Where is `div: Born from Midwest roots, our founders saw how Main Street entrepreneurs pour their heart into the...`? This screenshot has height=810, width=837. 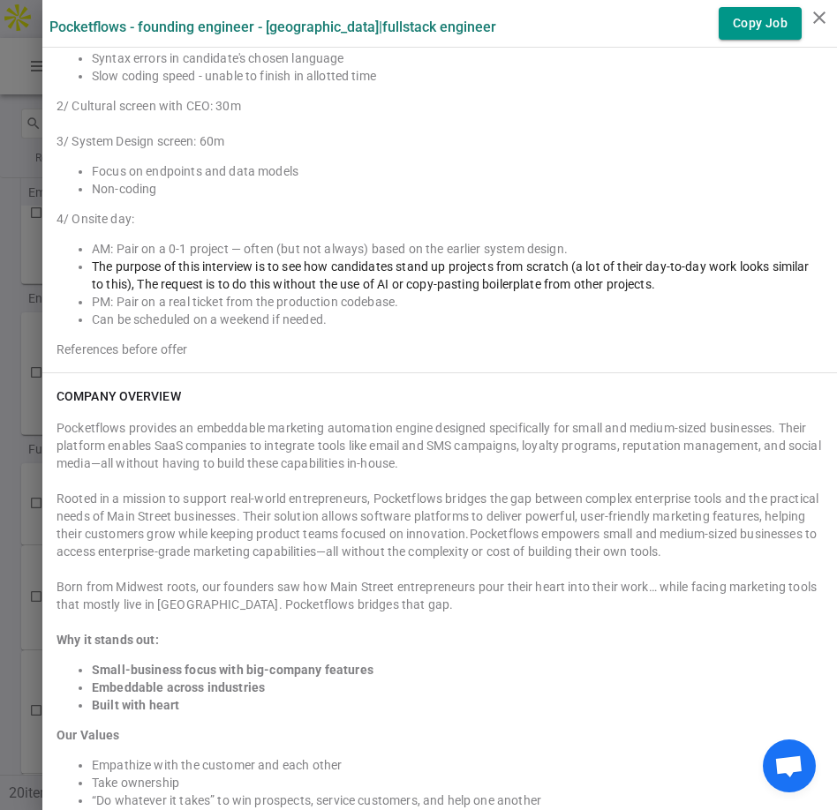
div: Born from Midwest roots, our founders saw how Main Street entrepreneurs pour their heart into the... is located at coordinates (439, 596).